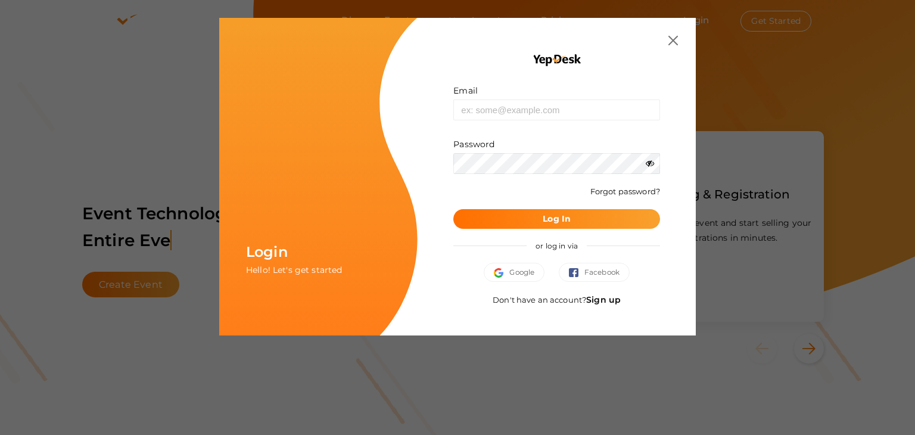 Image resolution: width=915 pixels, height=435 pixels. What do you see at coordinates (556, 245) in the screenshot?
I see `span: or log in via` at bounding box center [556, 245].